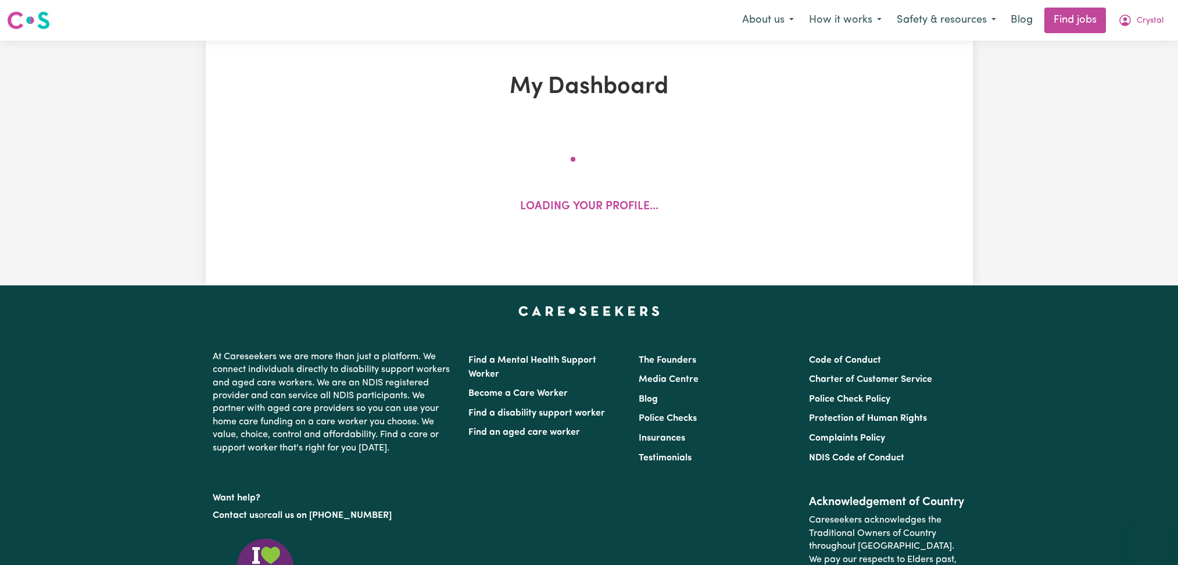  I want to click on a: Police Checks, so click(667, 418).